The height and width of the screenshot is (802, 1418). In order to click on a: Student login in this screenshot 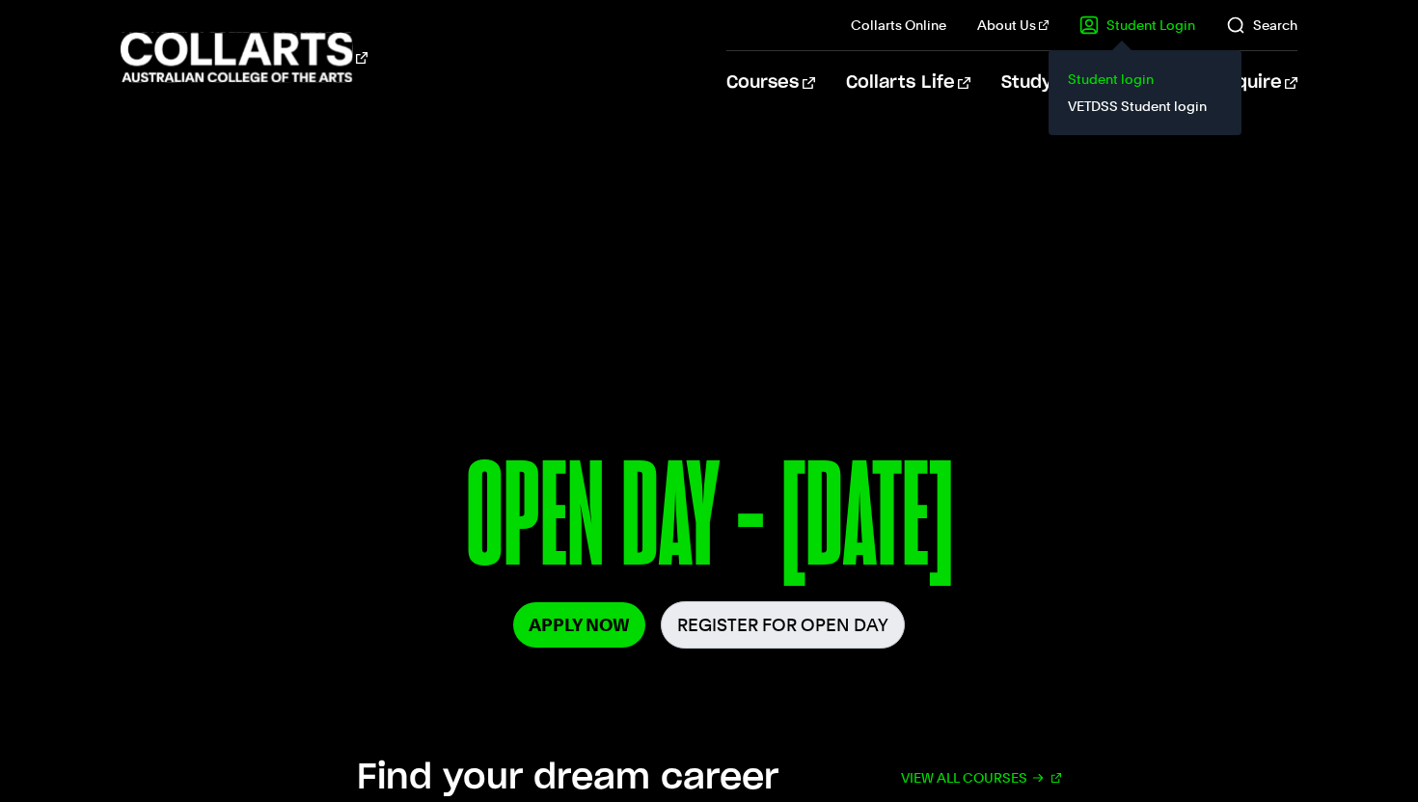, I will do `click(1145, 79)`.